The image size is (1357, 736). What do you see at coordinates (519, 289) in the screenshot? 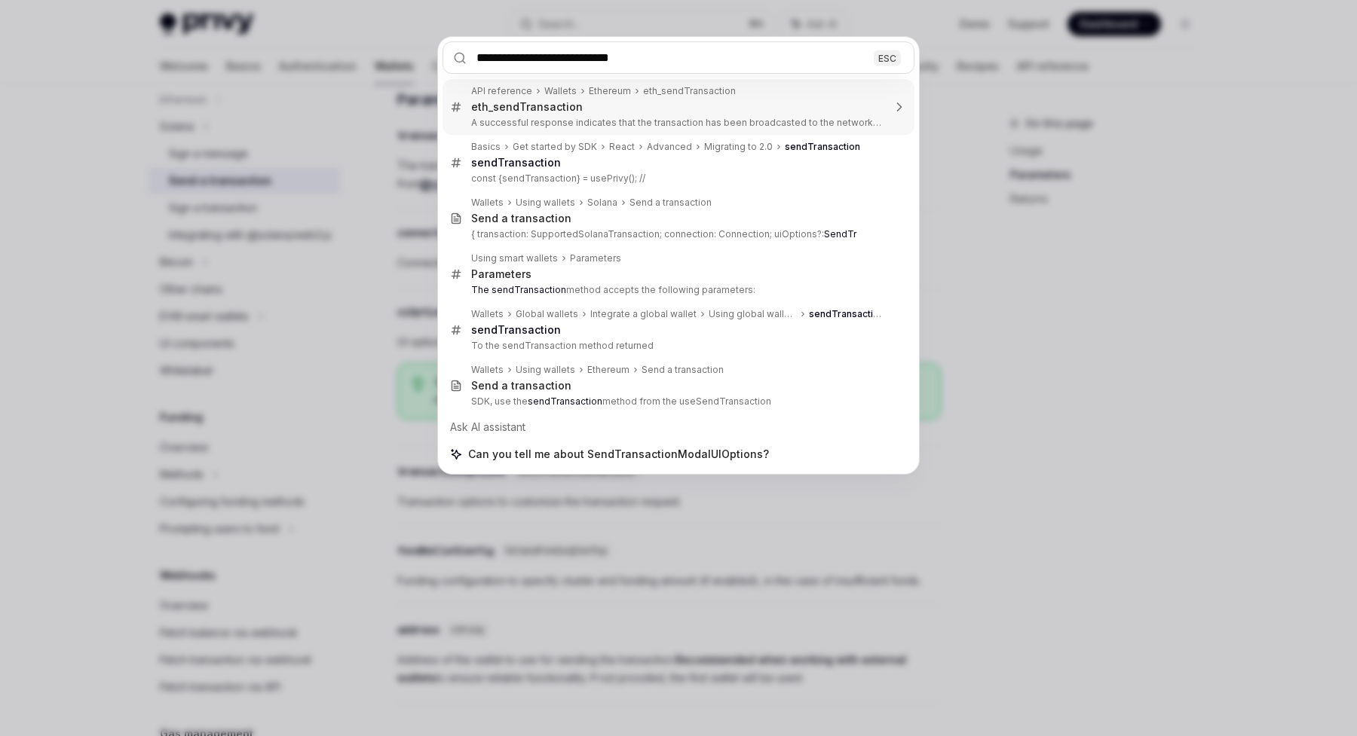
I see `b: The sendTransaction` at bounding box center [519, 289].